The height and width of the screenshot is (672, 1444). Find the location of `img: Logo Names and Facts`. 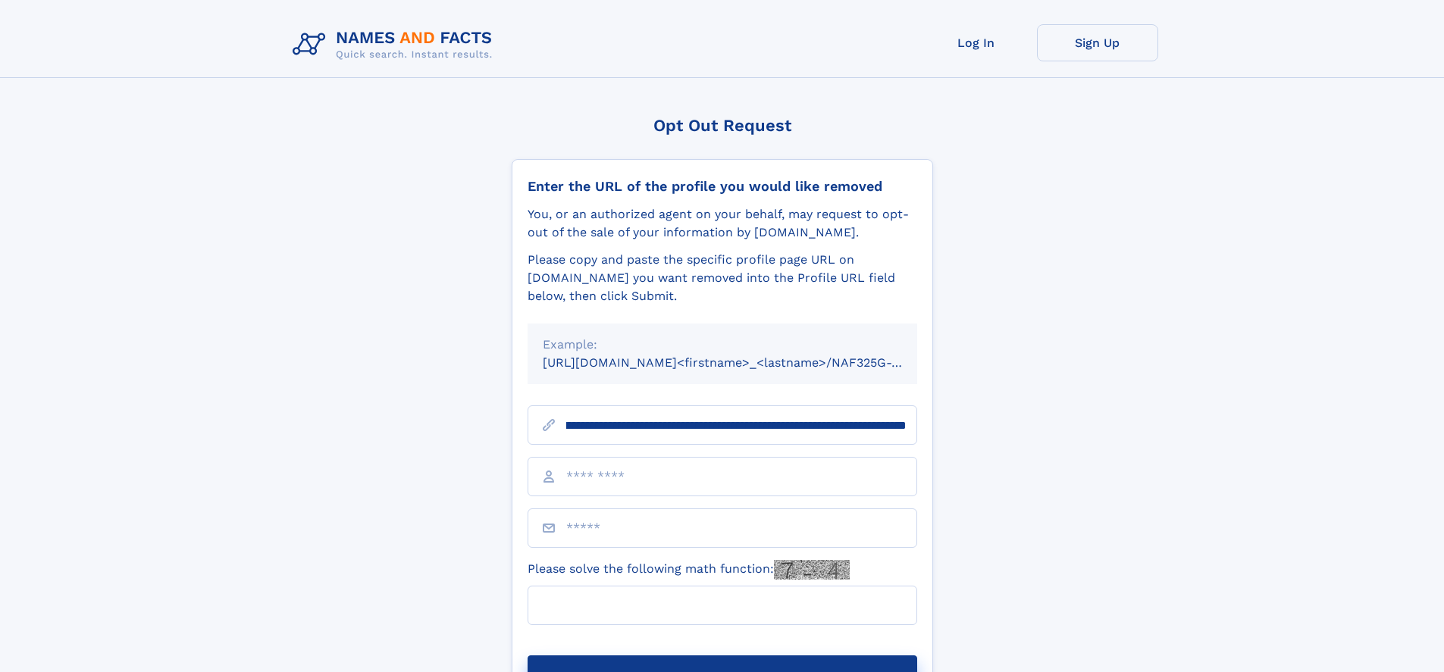

img: Logo Names and Facts is located at coordinates (396, 45).